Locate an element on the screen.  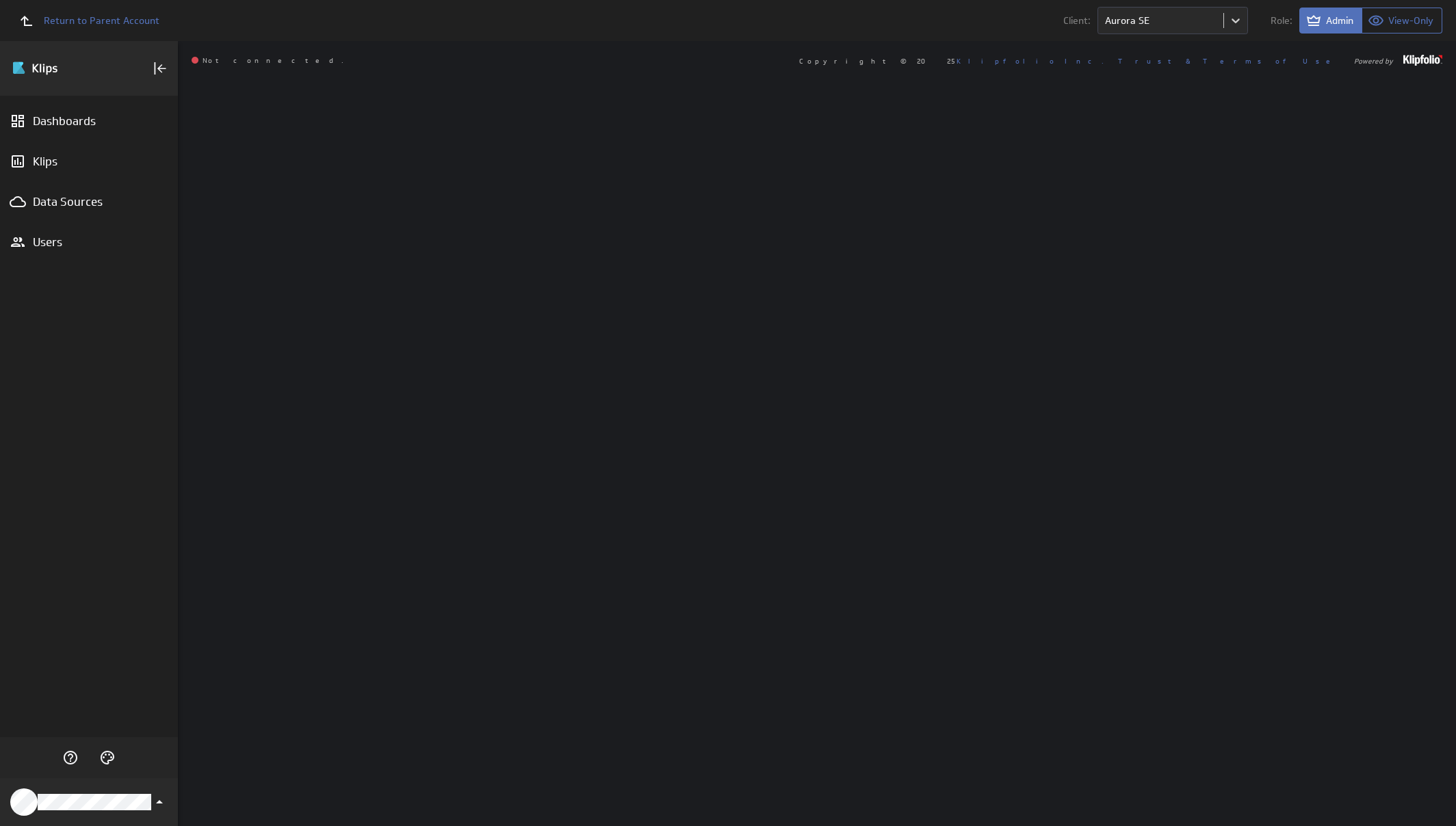
div: Data Sources is located at coordinates (89, 202).